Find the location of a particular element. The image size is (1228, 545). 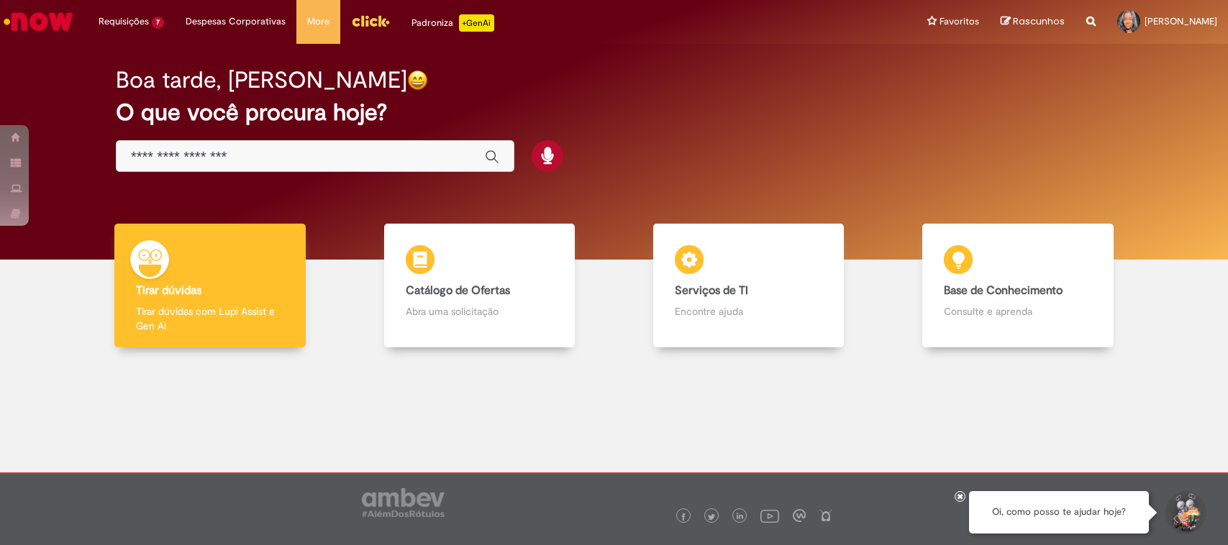

span: Despesas Corporativas is located at coordinates (235, 22).